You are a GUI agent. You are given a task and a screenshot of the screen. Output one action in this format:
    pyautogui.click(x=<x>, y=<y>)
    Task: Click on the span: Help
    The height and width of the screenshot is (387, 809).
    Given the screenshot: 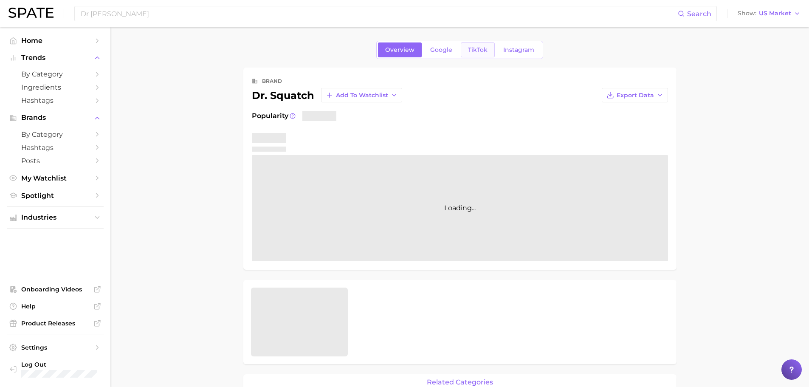 What is the action you would take?
    pyautogui.click(x=55, y=306)
    